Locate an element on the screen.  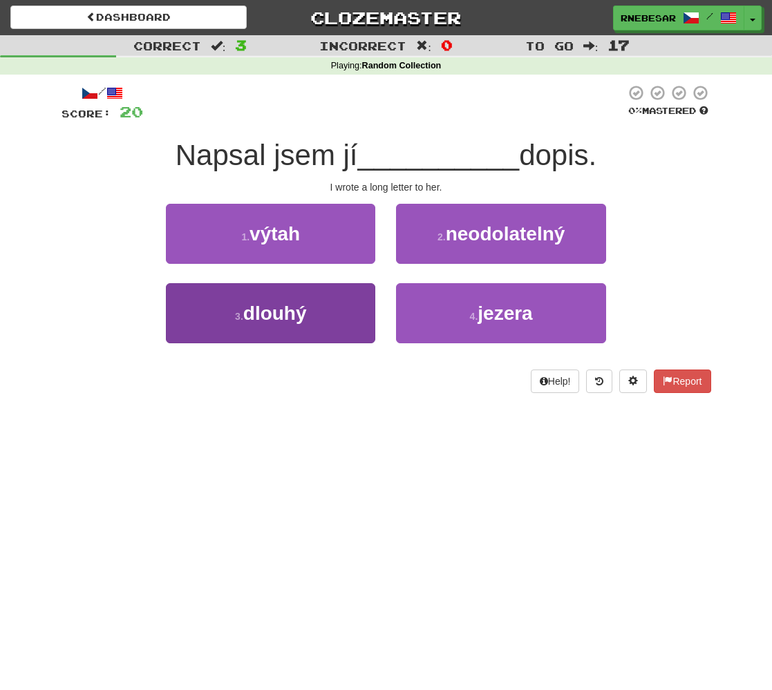
span: To go is located at coordinates (549, 46).